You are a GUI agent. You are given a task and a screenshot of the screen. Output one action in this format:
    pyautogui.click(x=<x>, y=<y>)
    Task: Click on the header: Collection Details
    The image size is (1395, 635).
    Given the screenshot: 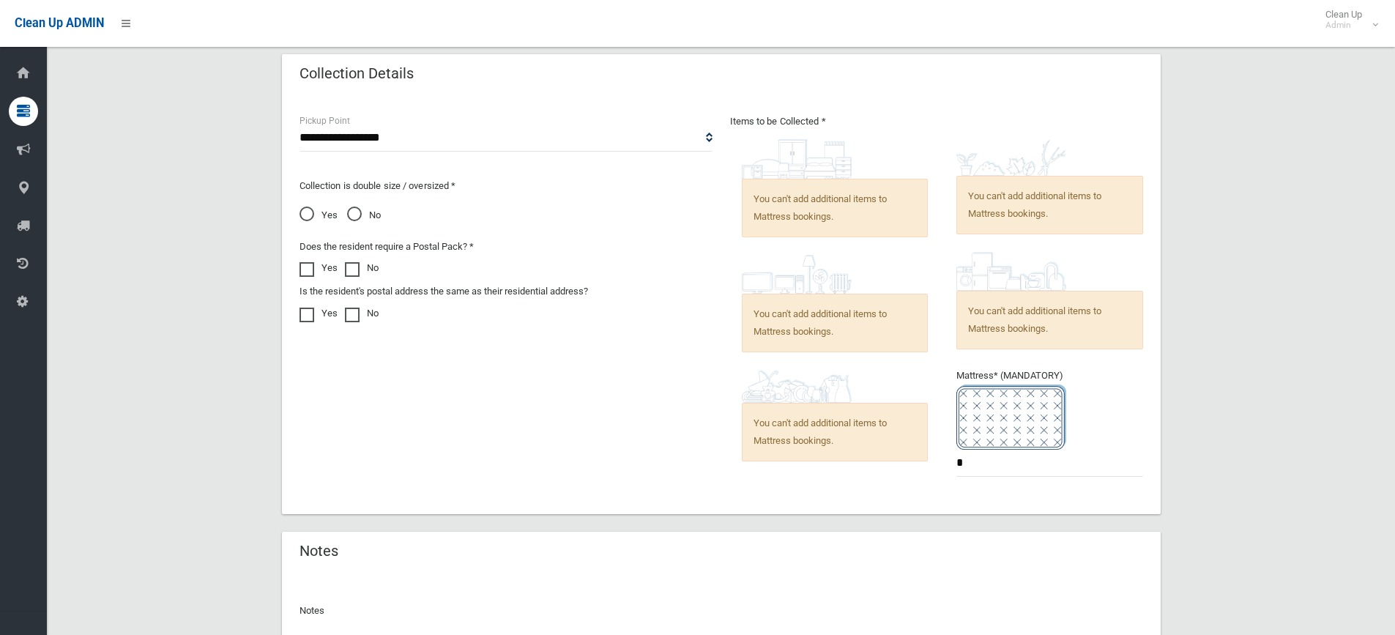 What is the action you would take?
    pyautogui.click(x=357, y=73)
    